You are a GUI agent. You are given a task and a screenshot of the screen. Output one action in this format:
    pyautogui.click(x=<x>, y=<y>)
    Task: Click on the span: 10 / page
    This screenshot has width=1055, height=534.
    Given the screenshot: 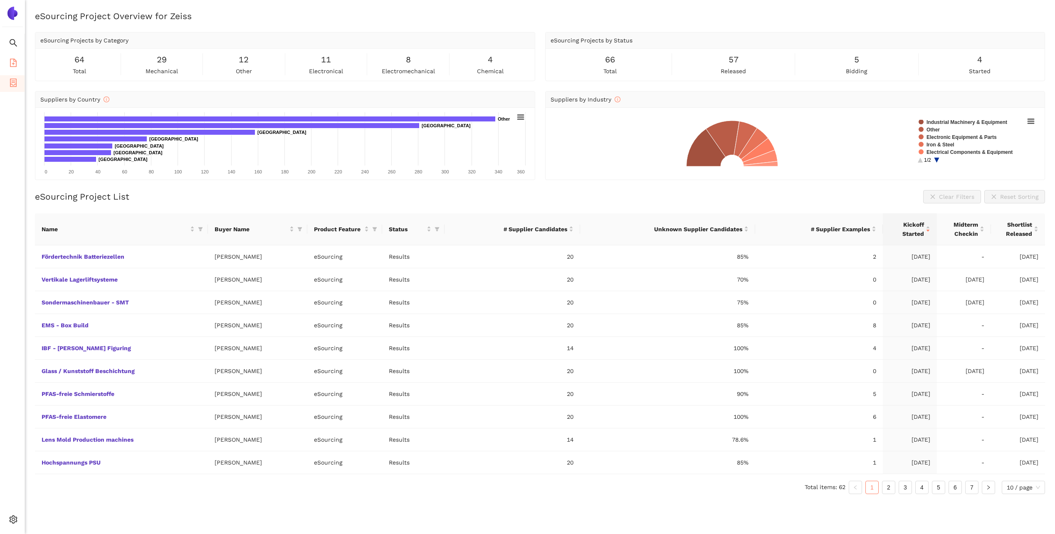 What is the action you would take?
    pyautogui.click(x=1023, y=487)
    